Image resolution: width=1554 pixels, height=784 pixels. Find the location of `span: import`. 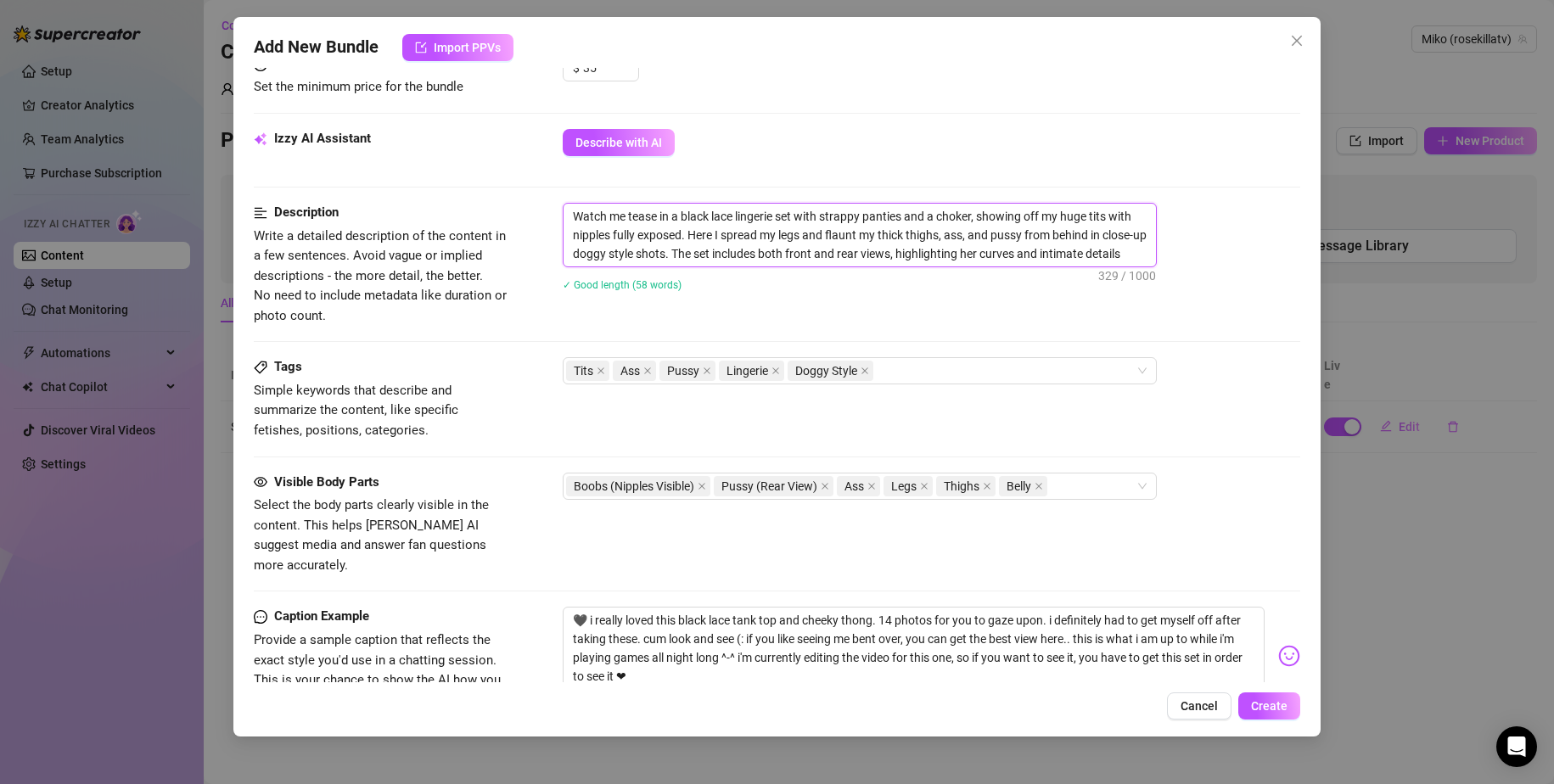

span: import is located at coordinates (421, 48).